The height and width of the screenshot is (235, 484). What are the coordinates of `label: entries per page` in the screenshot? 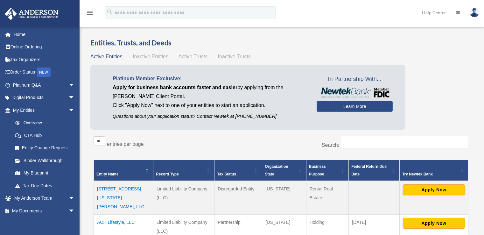 It's located at (125, 144).